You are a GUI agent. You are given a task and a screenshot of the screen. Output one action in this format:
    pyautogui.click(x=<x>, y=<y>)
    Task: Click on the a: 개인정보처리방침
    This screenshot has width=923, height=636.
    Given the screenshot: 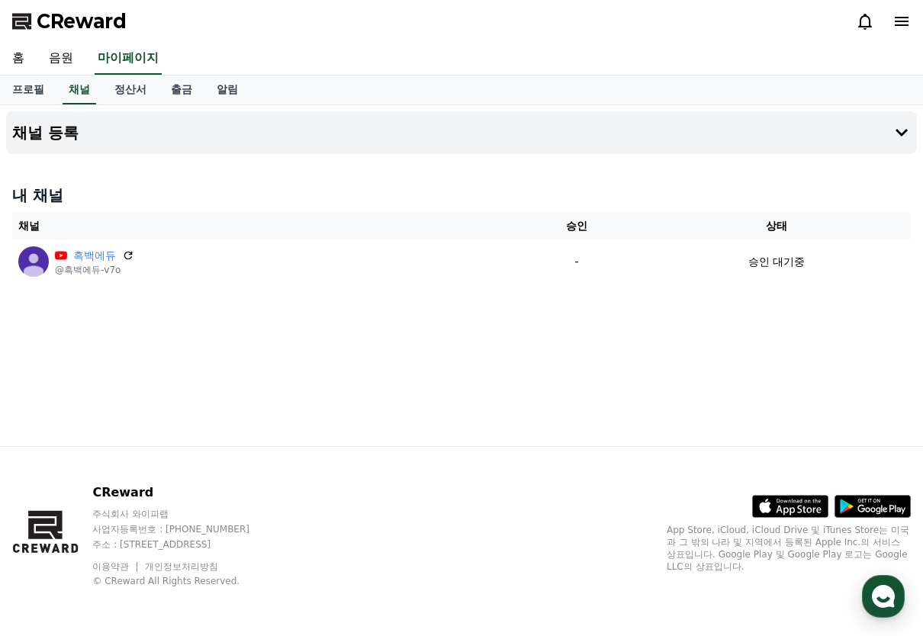 What is the action you would take?
    pyautogui.click(x=182, y=567)
    